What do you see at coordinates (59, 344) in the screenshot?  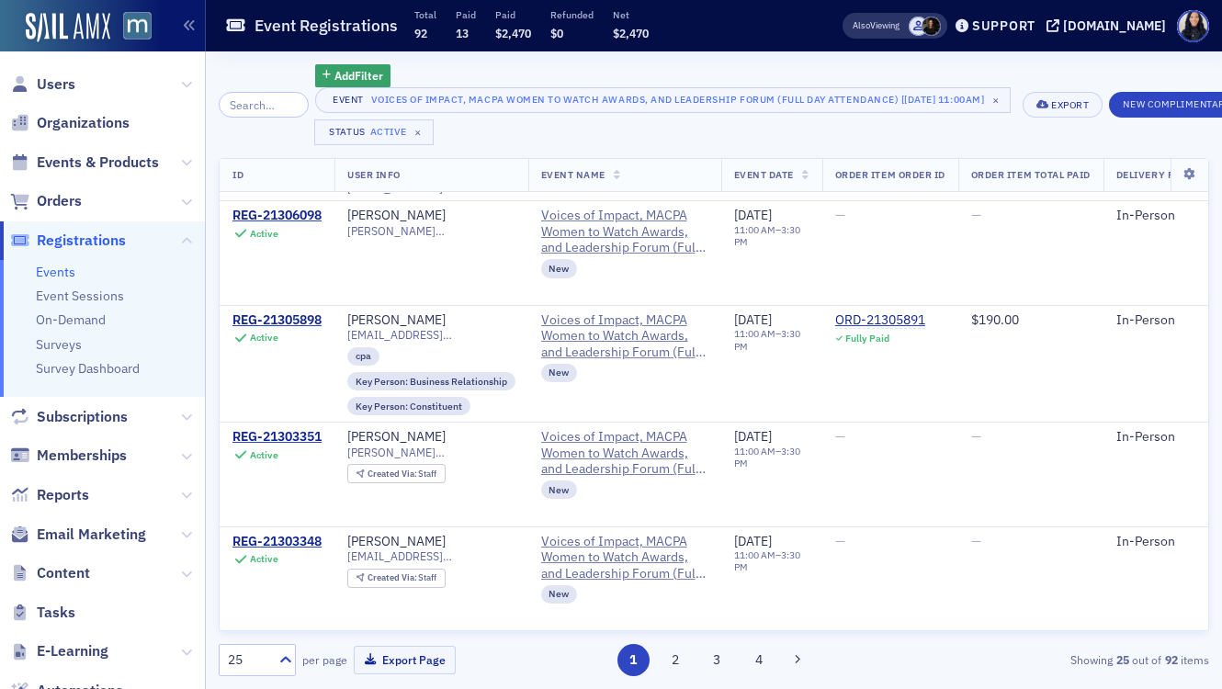 I see `a: Surveys` at bounding box center [59, 344].